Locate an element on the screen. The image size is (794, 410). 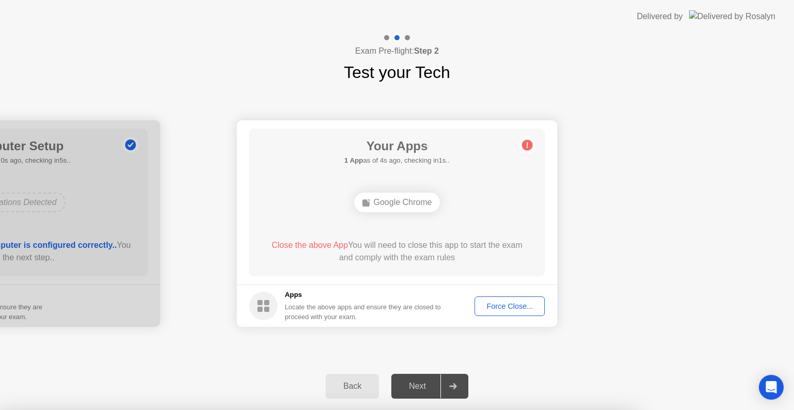
div: Back is located at coordinates (352, 387).